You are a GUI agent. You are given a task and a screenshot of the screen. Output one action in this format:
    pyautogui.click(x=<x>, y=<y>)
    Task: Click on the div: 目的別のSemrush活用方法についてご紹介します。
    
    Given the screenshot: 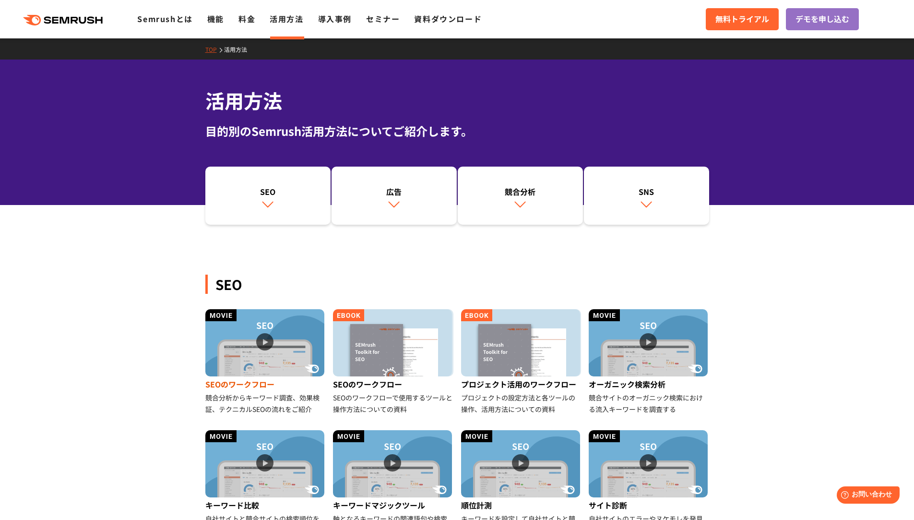 What is the action you would take?
    pyautogui.click(x=457, y=131)
    